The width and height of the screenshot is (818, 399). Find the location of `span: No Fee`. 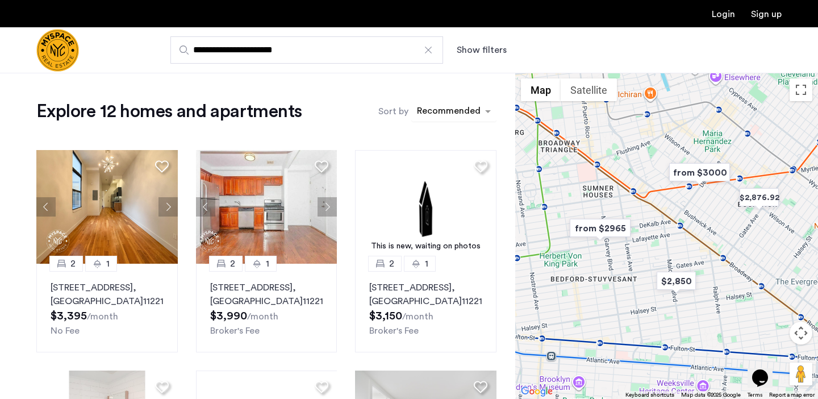

span: No Fee is located at coordinates (65, 331).